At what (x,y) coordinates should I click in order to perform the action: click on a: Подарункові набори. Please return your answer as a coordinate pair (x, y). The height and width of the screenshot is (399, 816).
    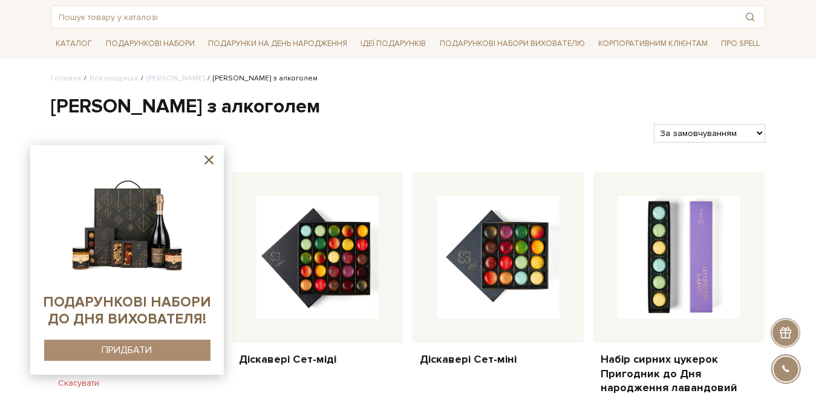
    Looking at the image, I should click on (150, 44).